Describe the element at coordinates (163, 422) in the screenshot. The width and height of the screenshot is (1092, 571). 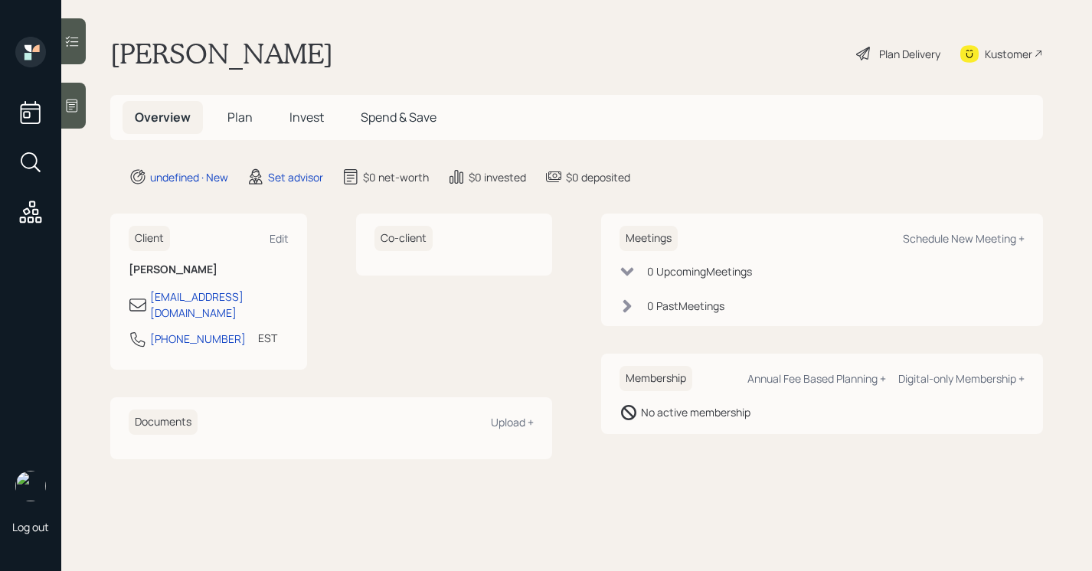
I see `h6: Documents` at that location.